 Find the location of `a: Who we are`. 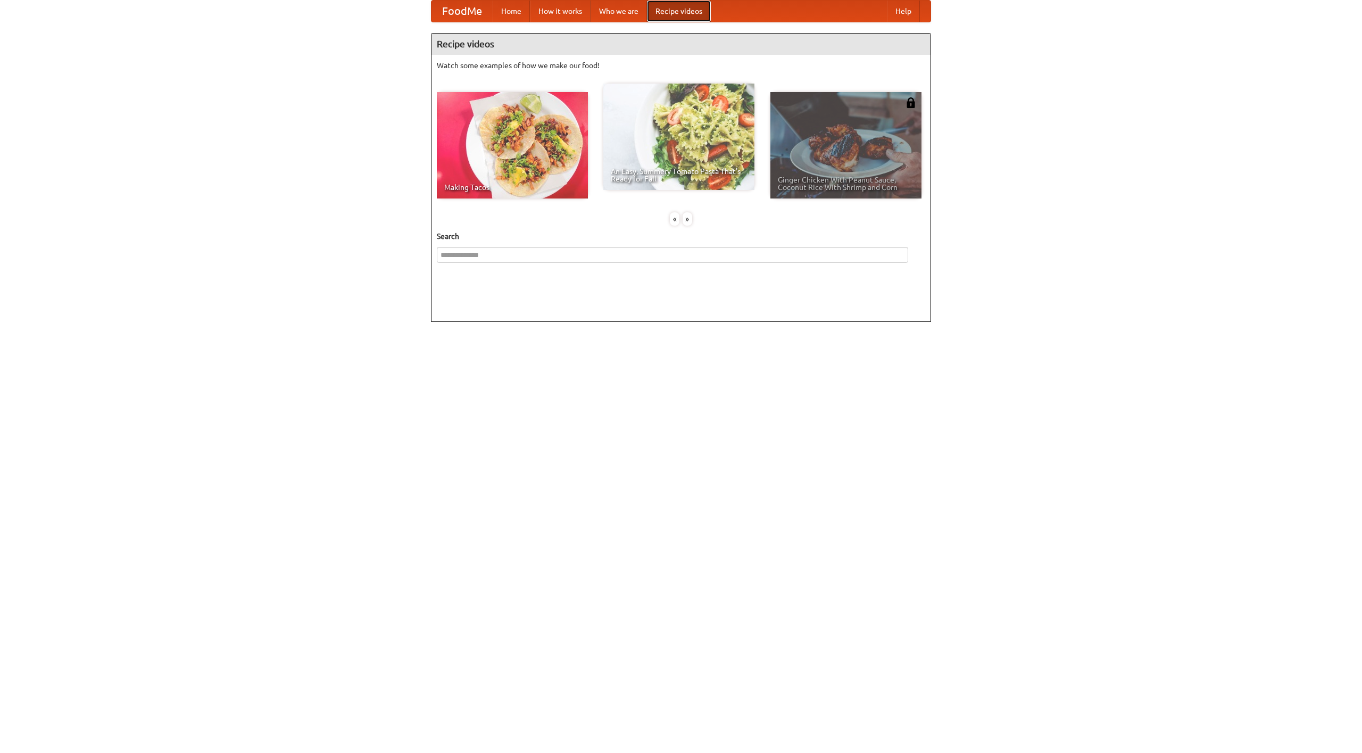

a: Who we are is located at coordinates (619, 11).